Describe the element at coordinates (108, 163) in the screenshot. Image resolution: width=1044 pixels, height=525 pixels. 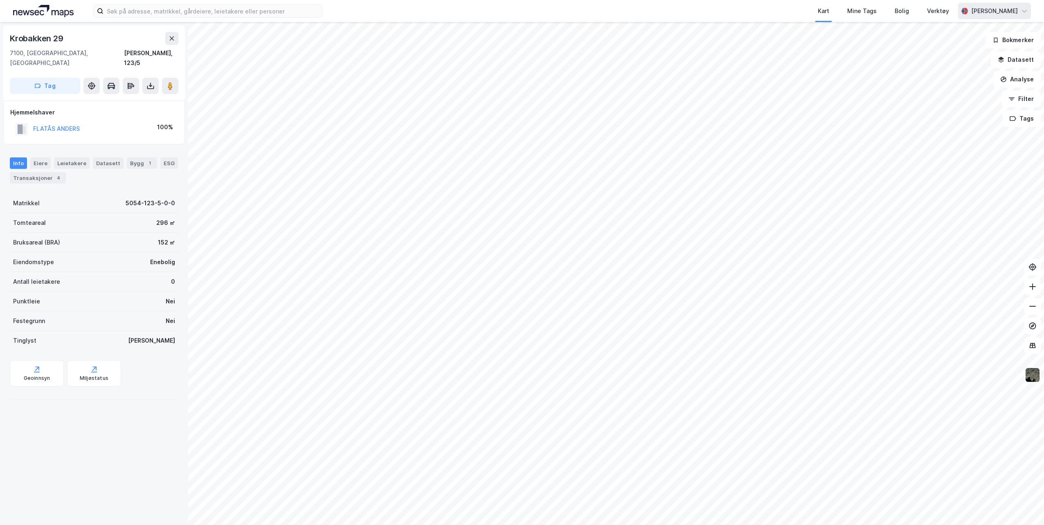
I see `div: Datasett` at that location.